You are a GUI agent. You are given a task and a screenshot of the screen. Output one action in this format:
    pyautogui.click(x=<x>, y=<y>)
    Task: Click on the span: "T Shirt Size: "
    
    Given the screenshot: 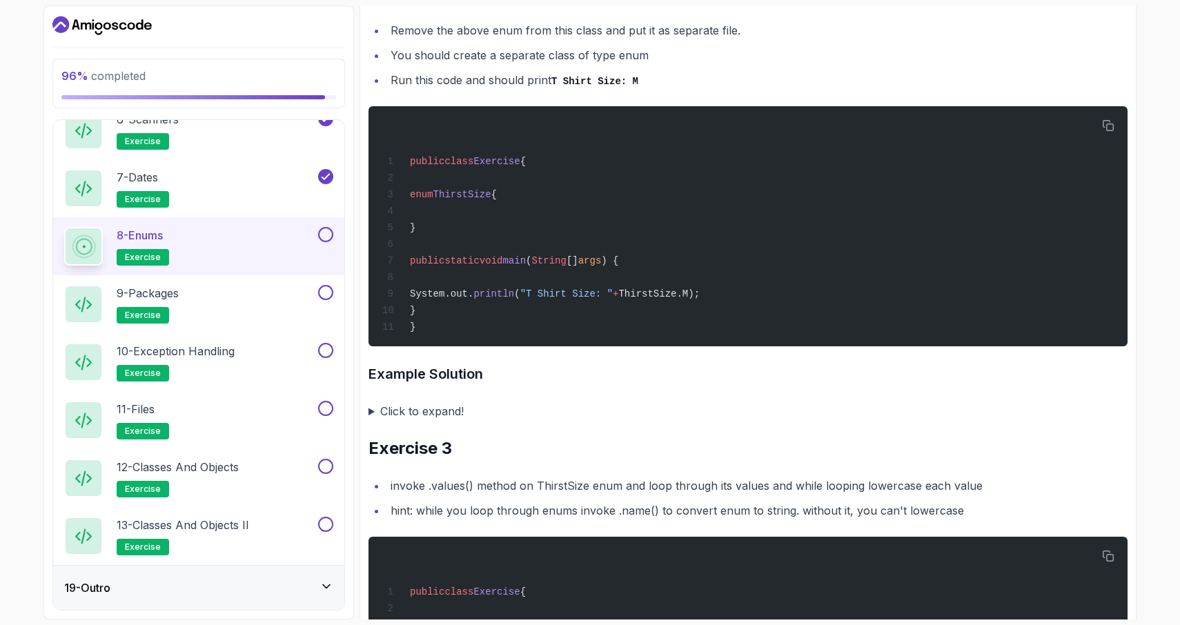 What is the action you would take?
    pyautogui.click(x=567, y=294)
    